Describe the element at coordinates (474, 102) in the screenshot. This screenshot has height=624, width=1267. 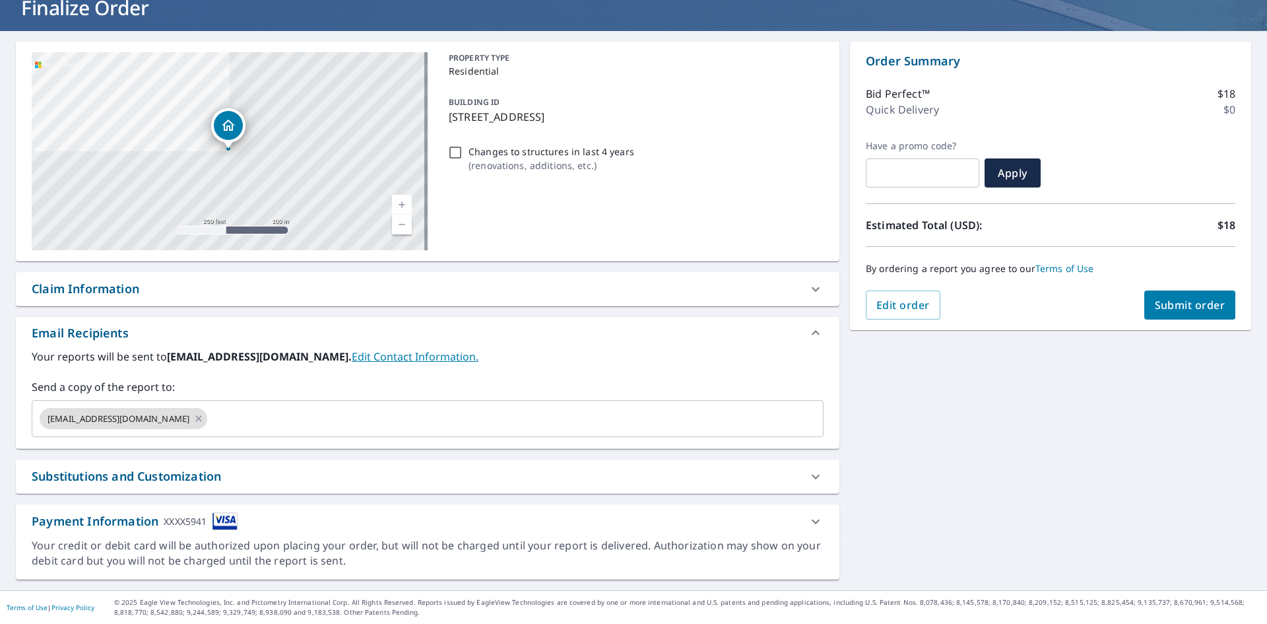
I see `p: BUILDING ID` at that location.